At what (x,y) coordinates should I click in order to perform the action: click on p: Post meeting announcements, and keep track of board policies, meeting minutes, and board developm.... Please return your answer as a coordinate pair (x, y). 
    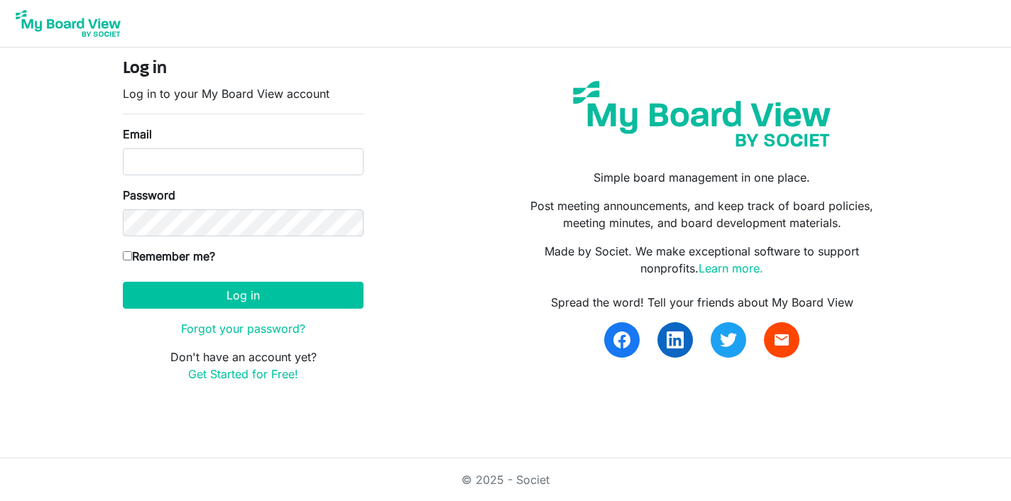
    Looking at the image, I should click on (702, 214).